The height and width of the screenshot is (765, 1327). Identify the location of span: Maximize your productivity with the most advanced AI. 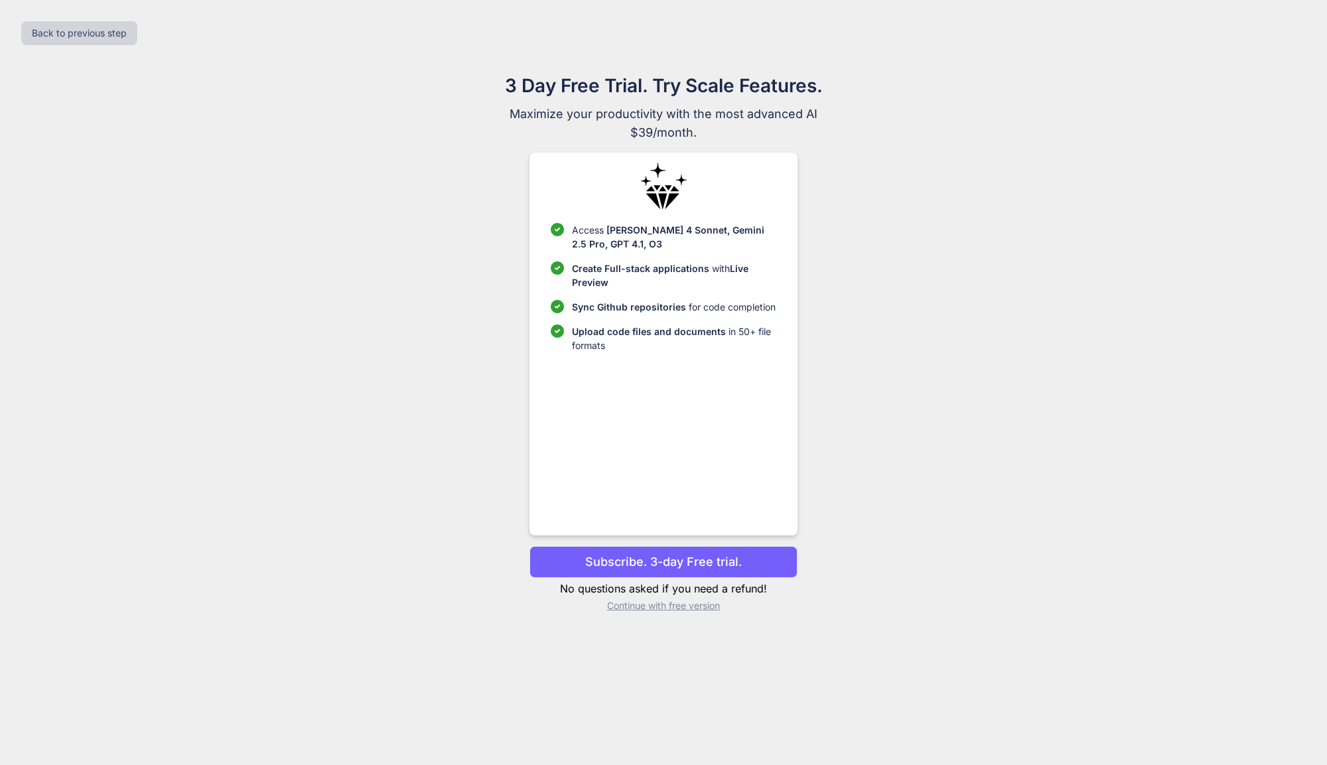
(663, 114).